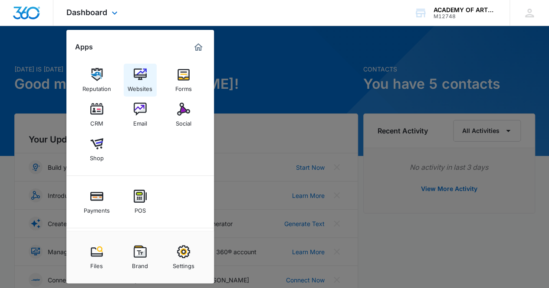 This screenshot has width=549, height=288. I want to click on a: Payments, so click(97, 202).